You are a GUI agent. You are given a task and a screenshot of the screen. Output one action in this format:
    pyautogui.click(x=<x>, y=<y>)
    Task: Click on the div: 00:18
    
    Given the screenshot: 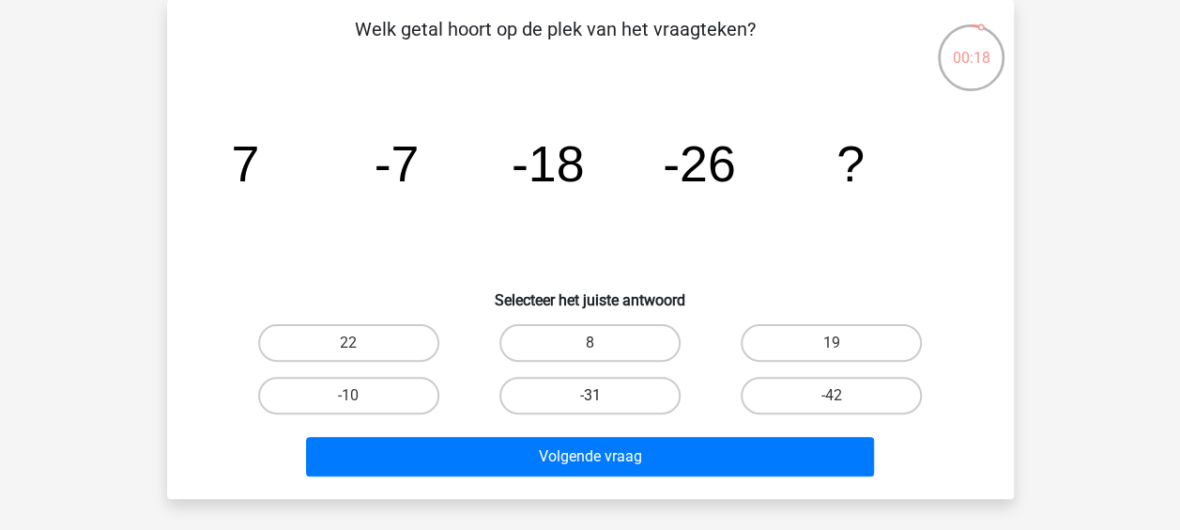 What is the action you would take?
    pyautogui.click(x=971, y=46)
    